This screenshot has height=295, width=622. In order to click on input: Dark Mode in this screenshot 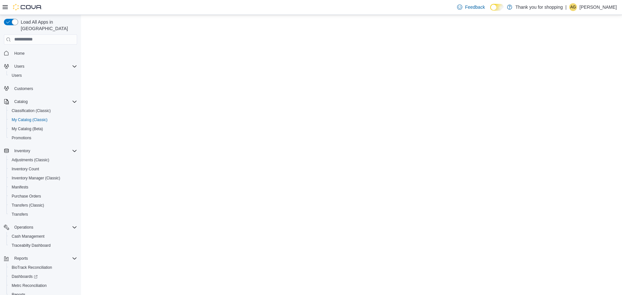, I will do `click(497, 7)`.